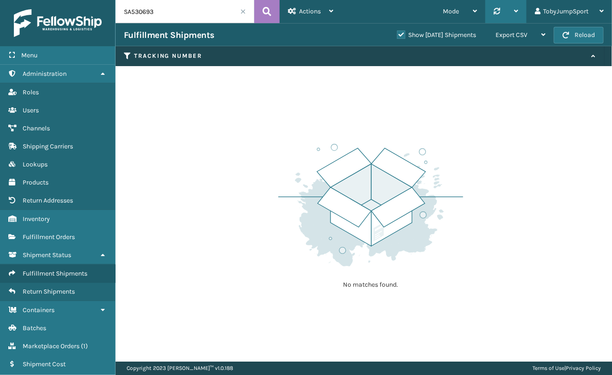 The height and width of the screenshot is (375, 612). I want to click on span: Administration, so click(44, 73).